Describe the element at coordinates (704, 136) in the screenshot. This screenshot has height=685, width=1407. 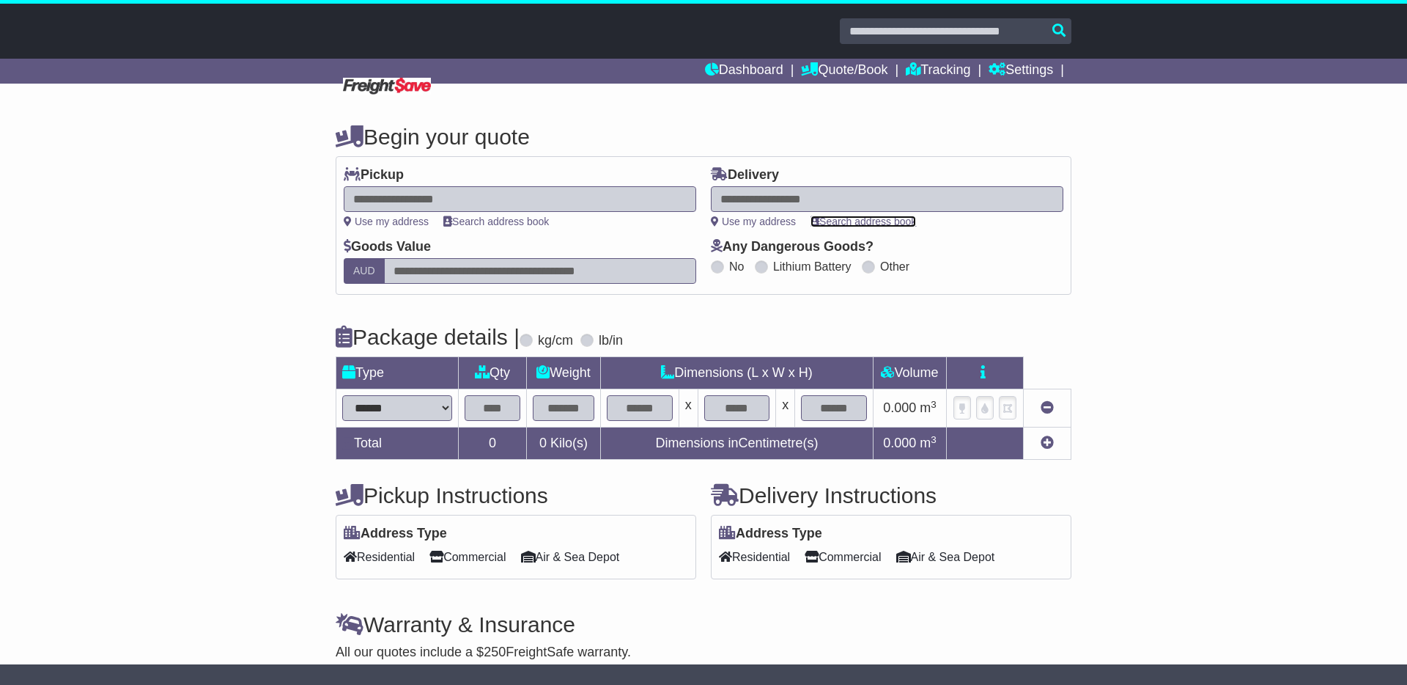
I see `h4: Begin your quote` at that location.